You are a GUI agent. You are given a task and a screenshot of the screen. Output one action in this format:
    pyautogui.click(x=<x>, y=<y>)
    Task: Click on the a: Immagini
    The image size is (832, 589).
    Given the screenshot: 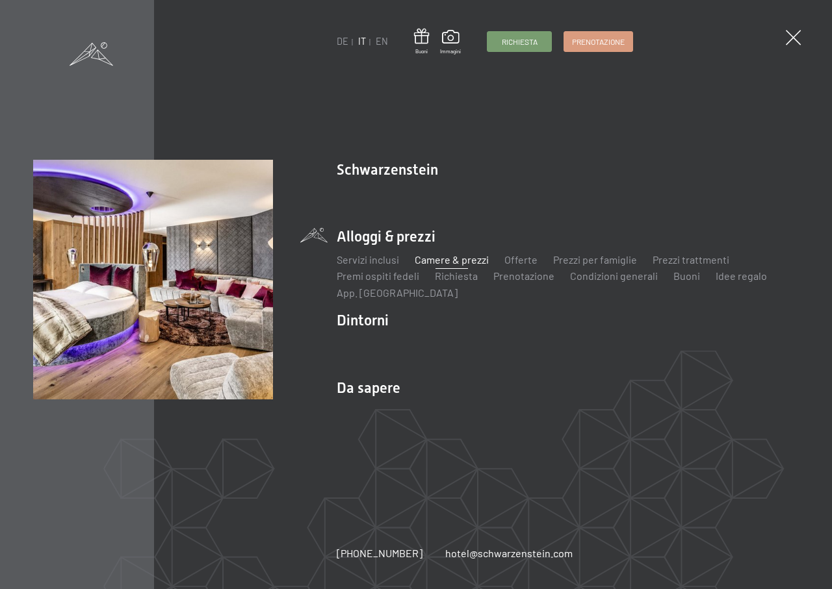 What is the action you would take?
    pyautogui.click(x=450, y=42)
    